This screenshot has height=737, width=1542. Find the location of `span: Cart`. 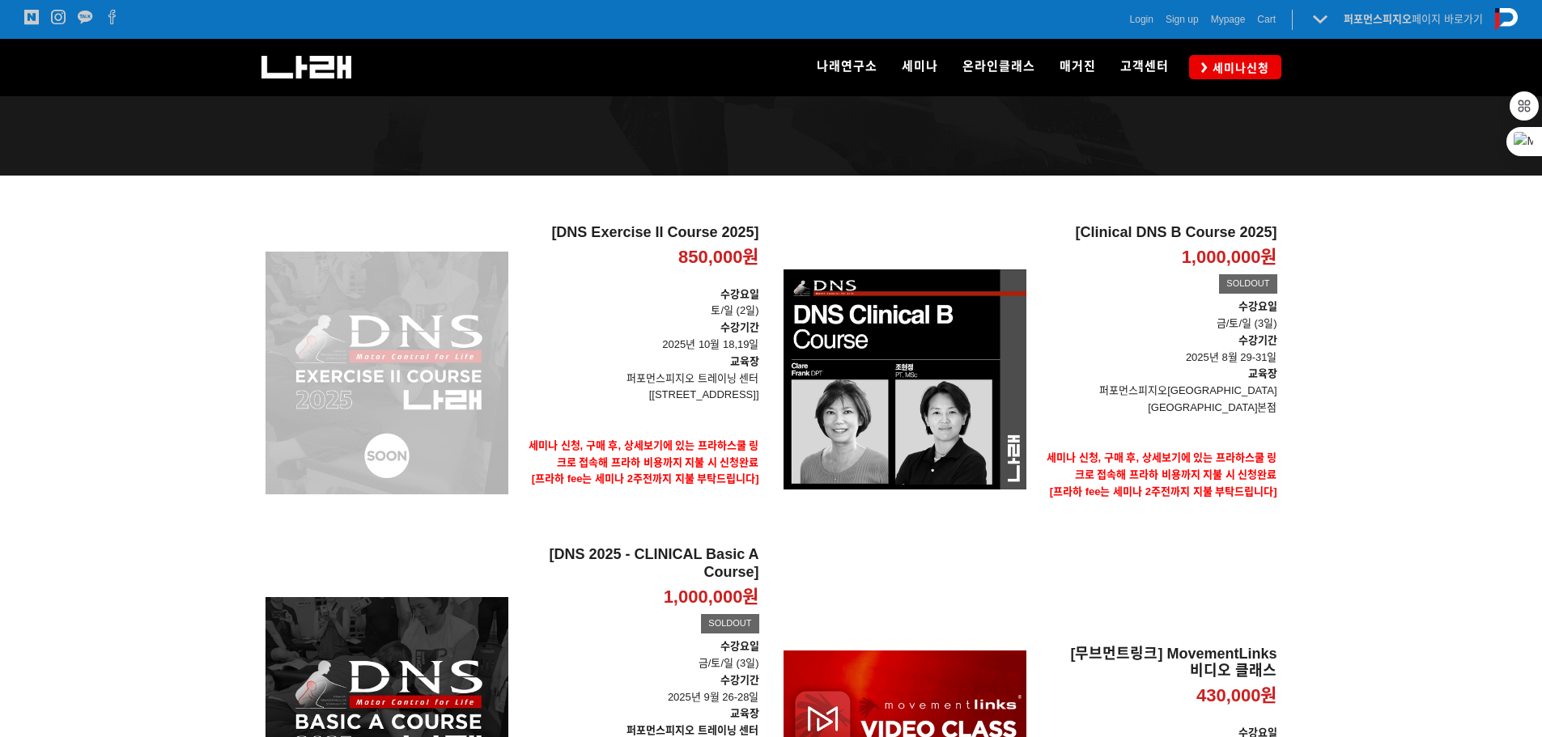

span: Cart is located at coordinates (1266, 19).